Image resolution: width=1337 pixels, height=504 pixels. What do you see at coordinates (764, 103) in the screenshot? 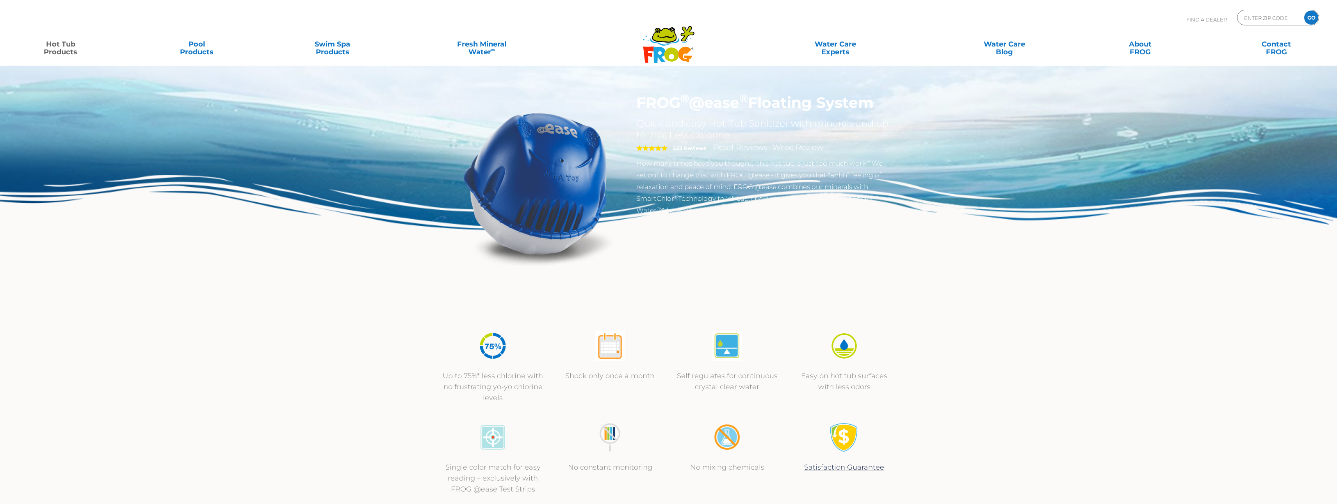
I see `h1: FROG @ease Floating System` at bounding box center [764, 103].